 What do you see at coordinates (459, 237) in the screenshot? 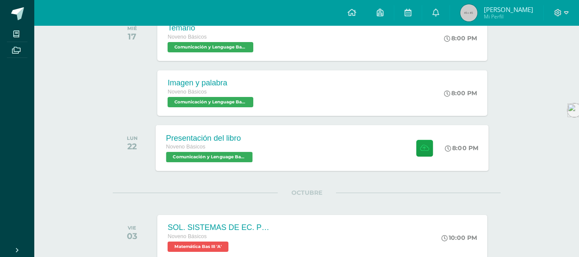
I see `div: 10:00 PM` at bounding box center [459, 237].